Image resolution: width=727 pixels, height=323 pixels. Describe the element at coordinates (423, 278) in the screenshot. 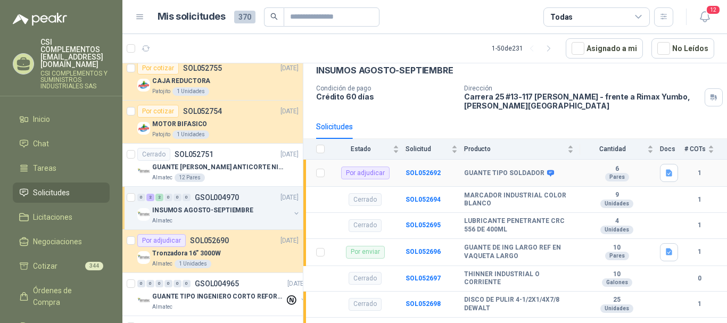

I see `b: SOL052697` at that location.